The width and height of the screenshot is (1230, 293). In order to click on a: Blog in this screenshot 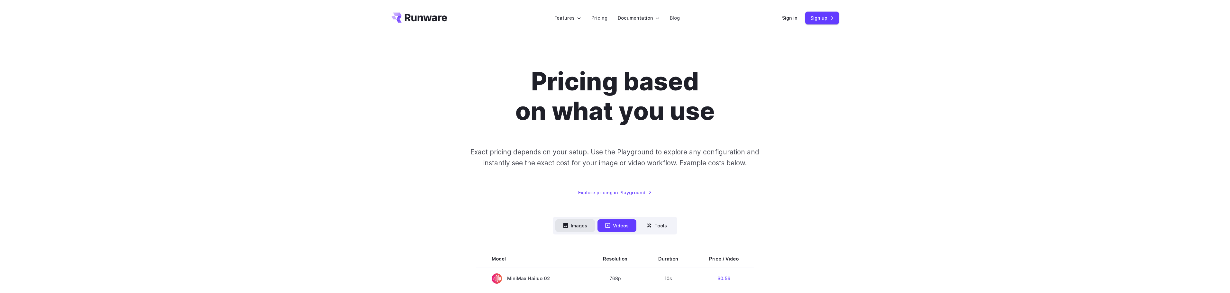, I will do `click(675, 18)`.